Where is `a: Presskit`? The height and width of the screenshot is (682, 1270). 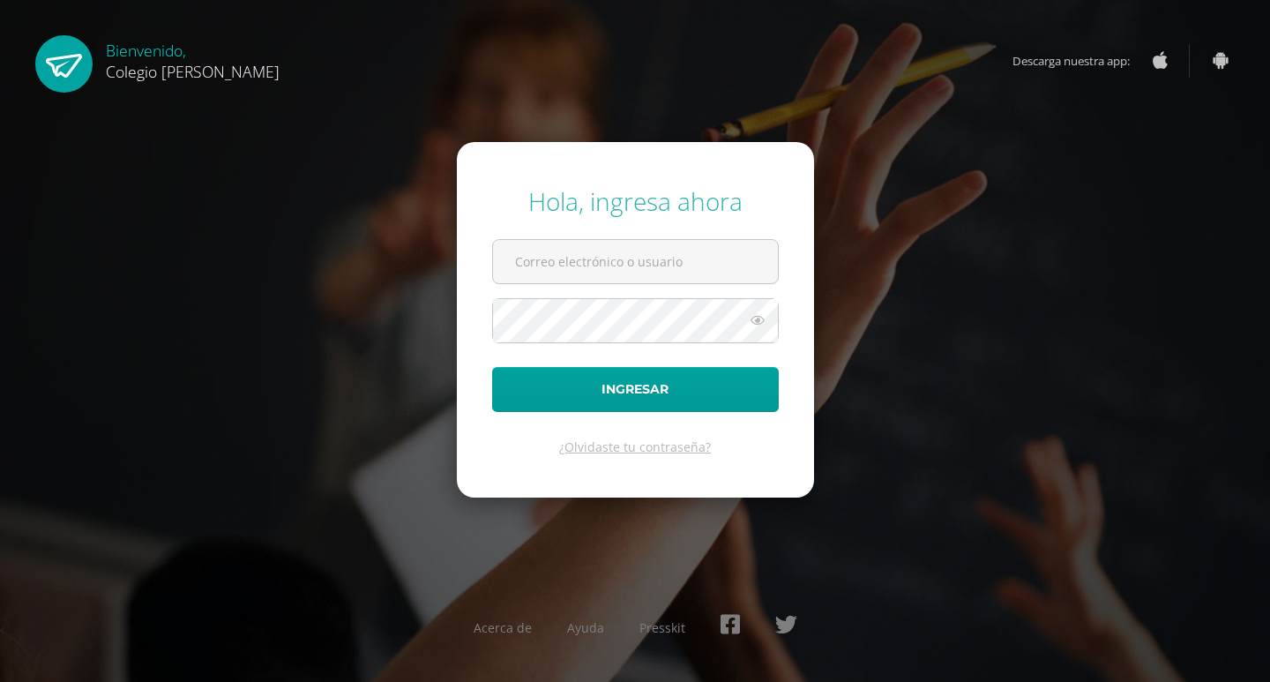 a: Presskit is located at coordinates (662, 627).